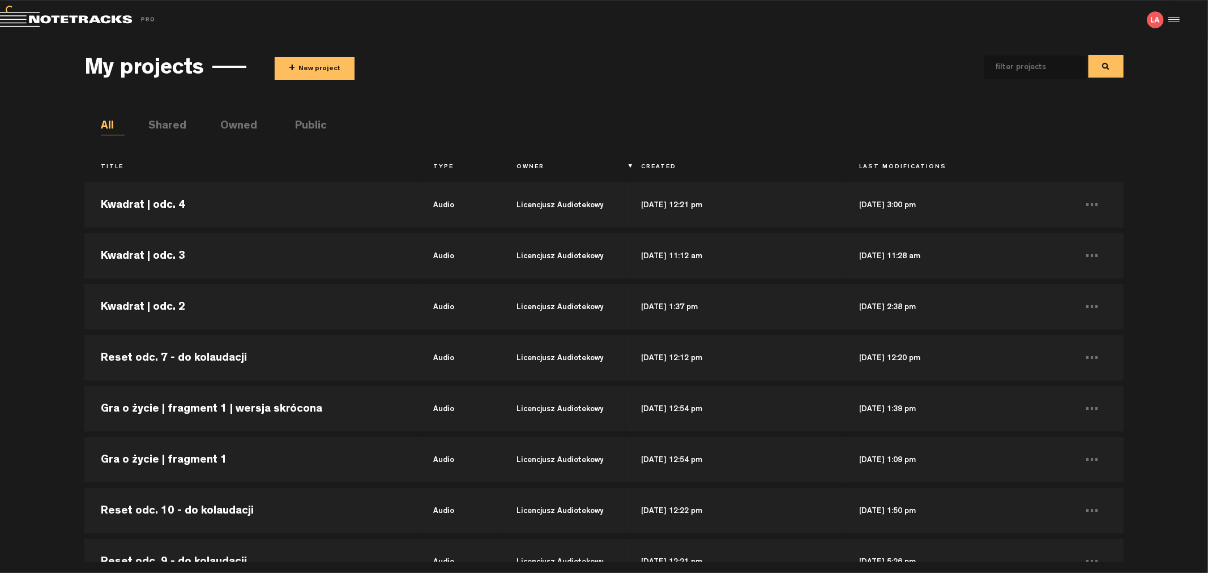 This screenshot has width=1208, height=573. What do you see at coordinates (250, 205) in the screenshot?
I see `td: Kwadrat | odc. 4` at bounding box center [250, 205].